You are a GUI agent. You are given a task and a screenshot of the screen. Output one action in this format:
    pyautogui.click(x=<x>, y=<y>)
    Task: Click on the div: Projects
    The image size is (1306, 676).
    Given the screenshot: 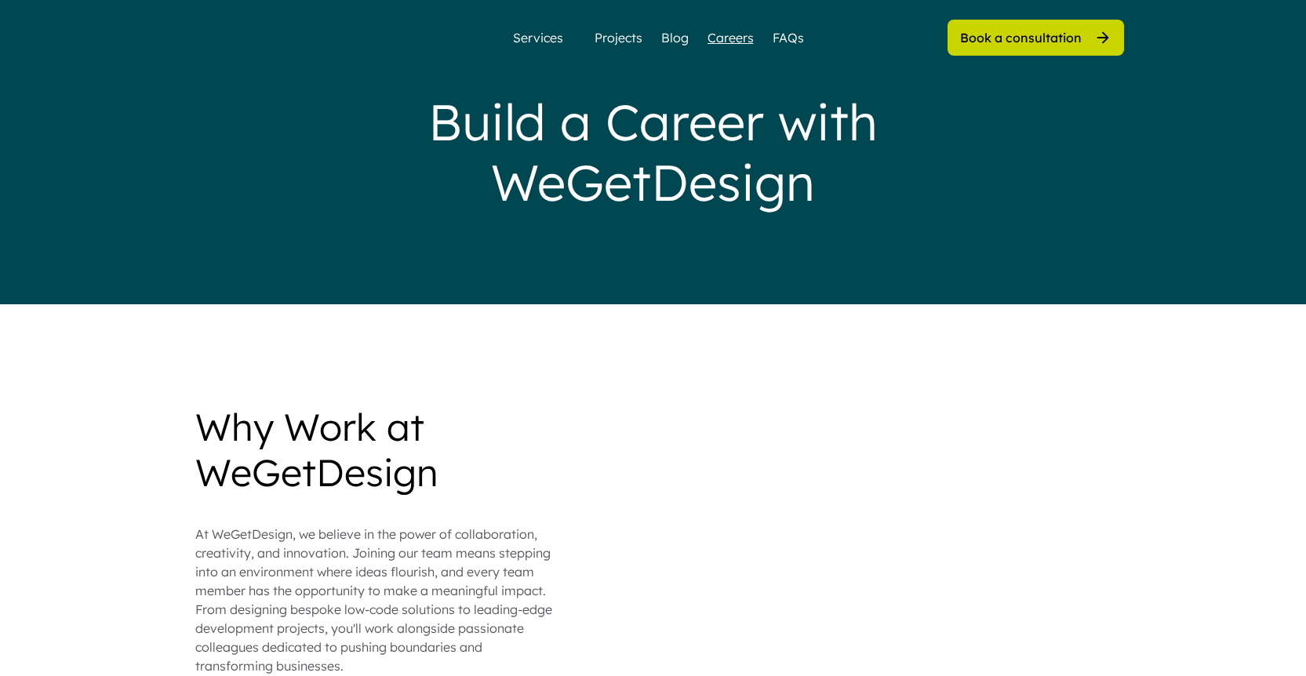 What is the action you would take?
    pyautogui.click(x=618, y=38)
    